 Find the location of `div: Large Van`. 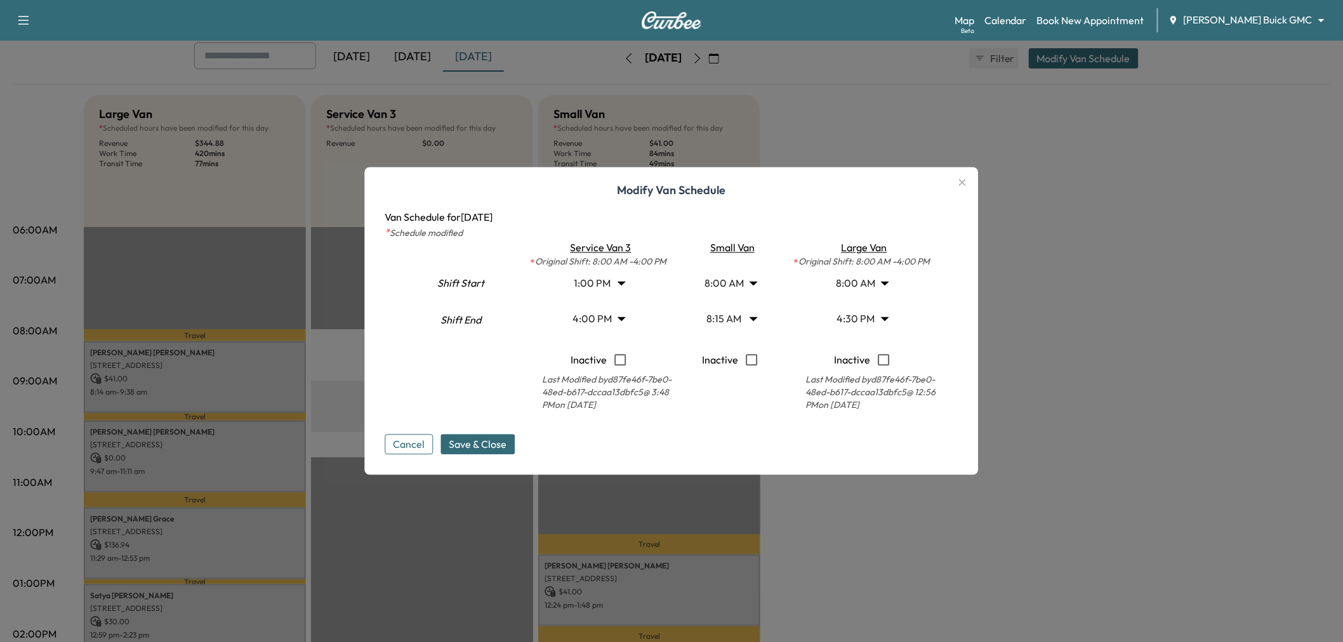

div: Large Van is located at coordinates (862, 248).